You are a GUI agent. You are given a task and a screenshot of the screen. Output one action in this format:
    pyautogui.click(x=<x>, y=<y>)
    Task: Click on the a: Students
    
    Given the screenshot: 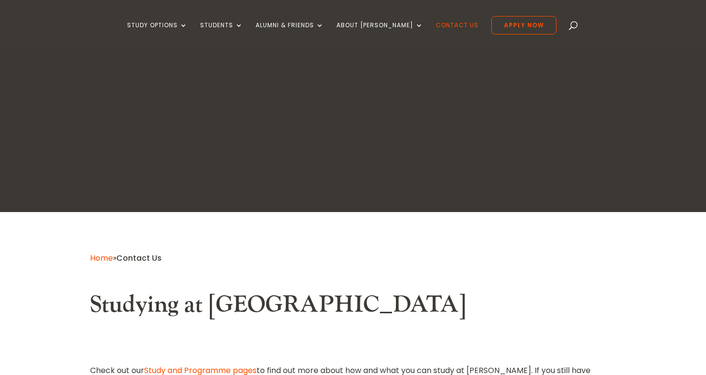 What is the action you would take?
    pyautogui.click(x=221, y=33)
    